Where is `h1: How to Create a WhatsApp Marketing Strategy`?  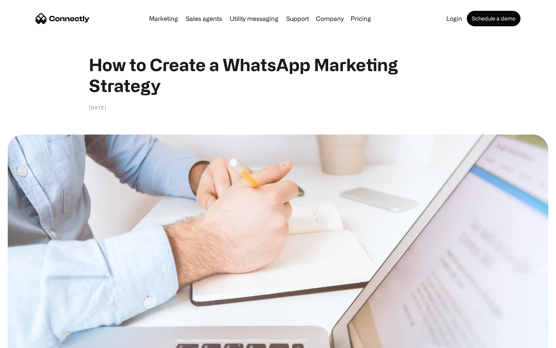
h1: How to Create a WhatsApp Marketing Strategy is located at coordinates (278, 75).